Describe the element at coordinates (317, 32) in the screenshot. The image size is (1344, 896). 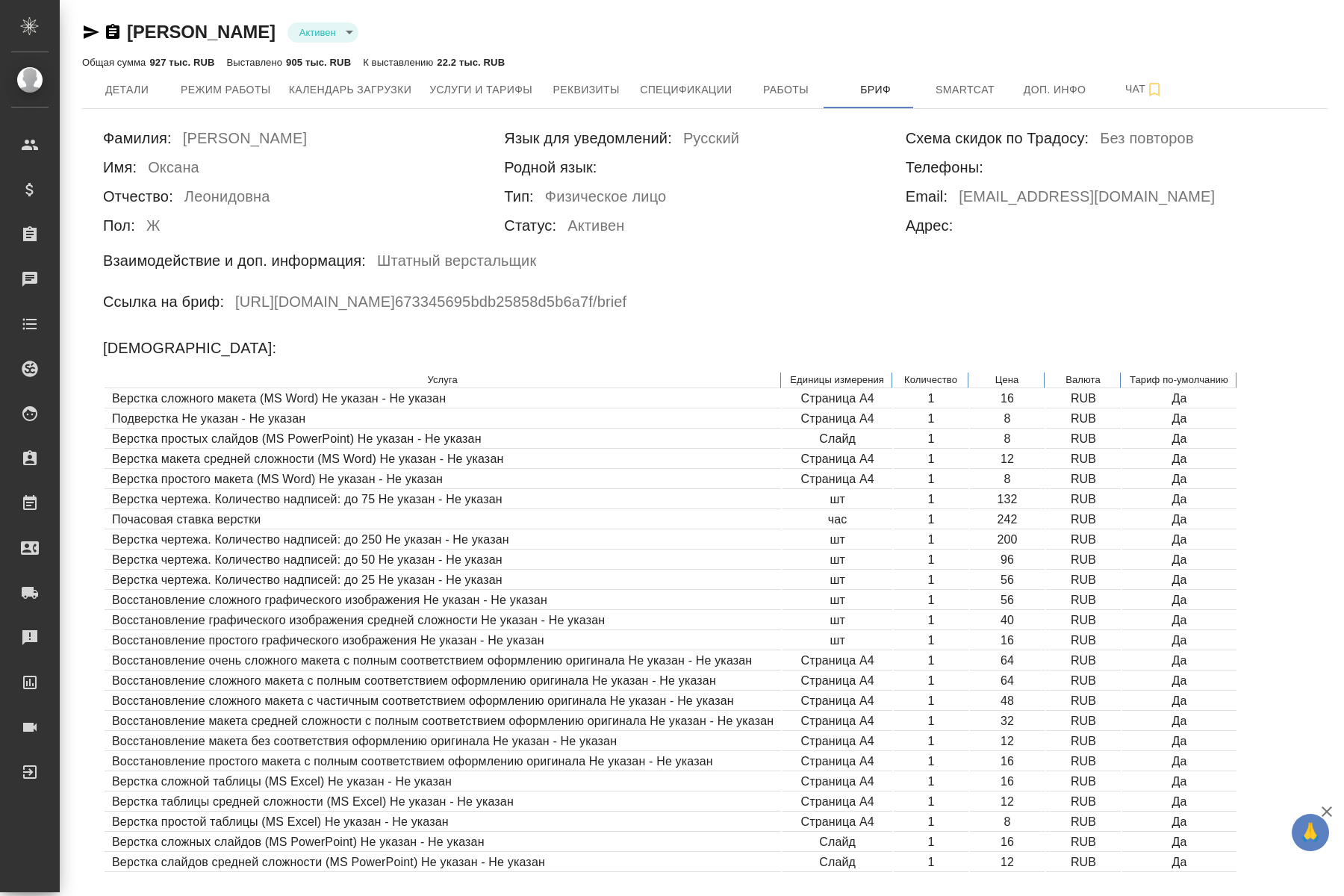
I see `button: Активен` at that location.